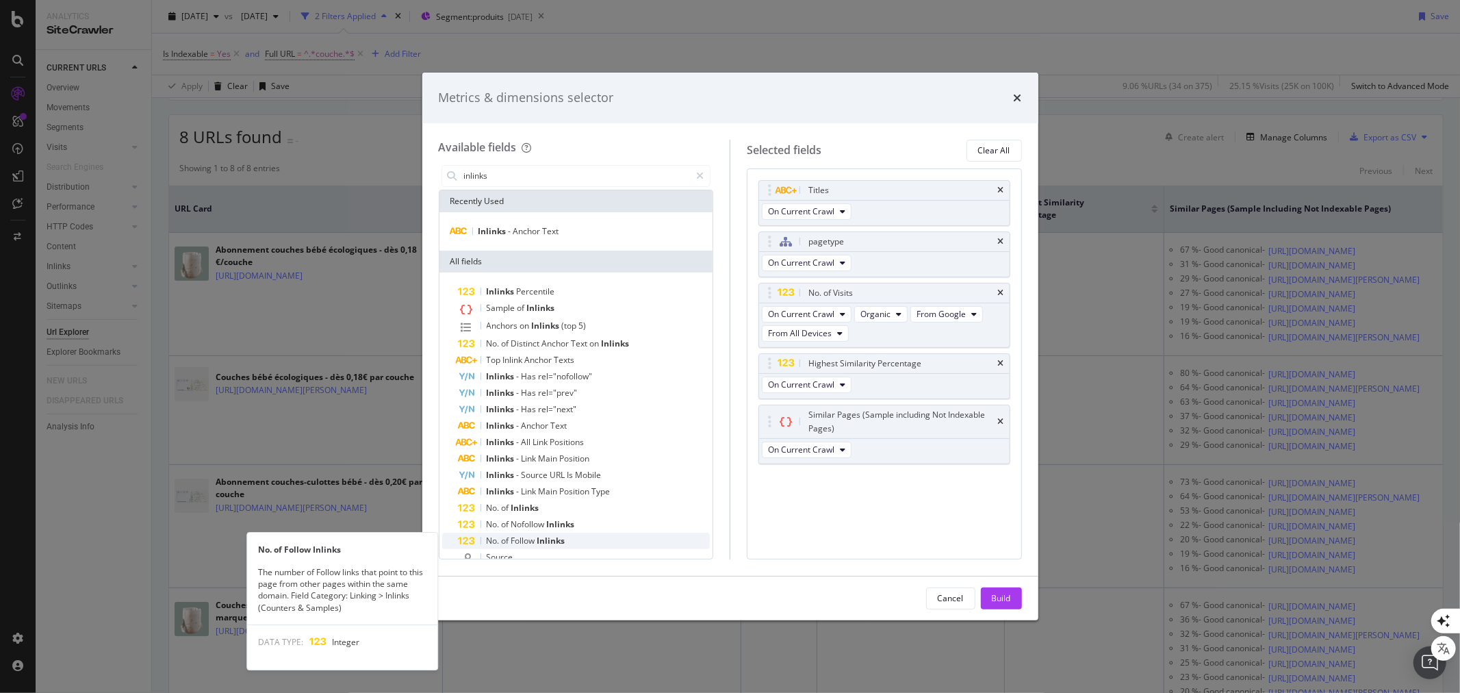  I want to click on span: Anchors, so click(503, 325).